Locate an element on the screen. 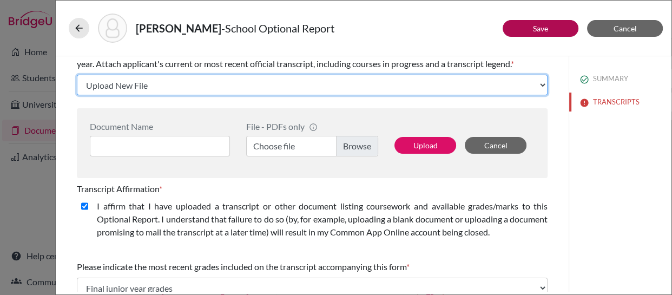 Image resolution: width=672 pixels, height=295 pixels. button: TRANSCRIPTS is located at coordinates (620, 102).